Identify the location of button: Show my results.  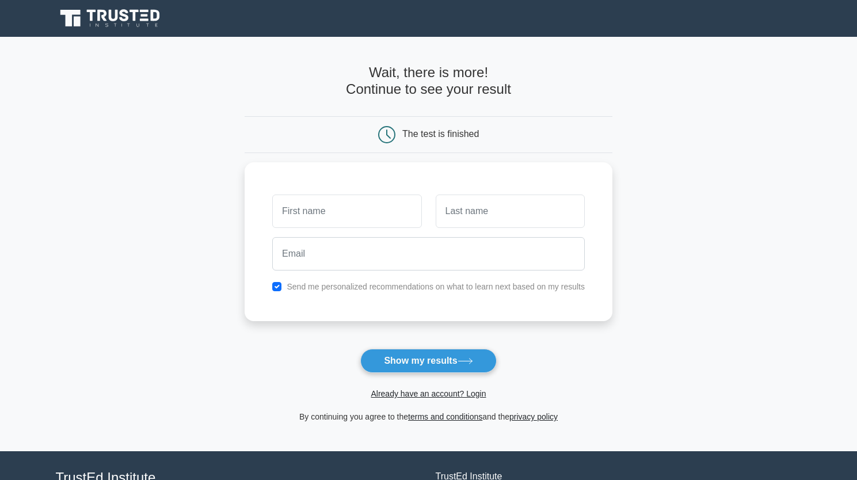
(428, 361).